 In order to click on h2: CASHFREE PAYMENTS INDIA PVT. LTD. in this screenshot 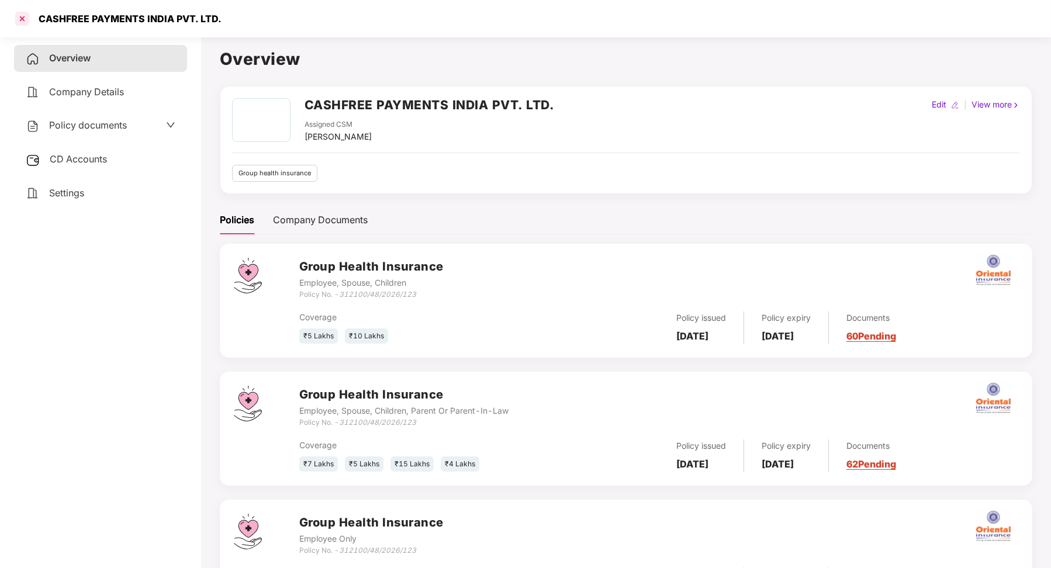, I will do `click(429, 105)`.